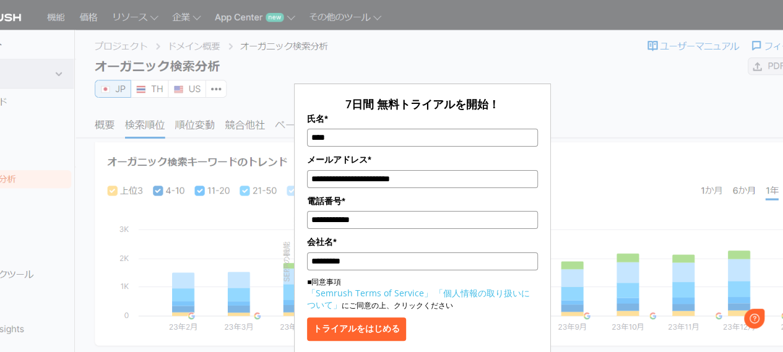 This screenshot has width=783, height=352. Describe the element at coordinates (422, 201) in the screenshot. I see `label: 電話番号*` at that location.